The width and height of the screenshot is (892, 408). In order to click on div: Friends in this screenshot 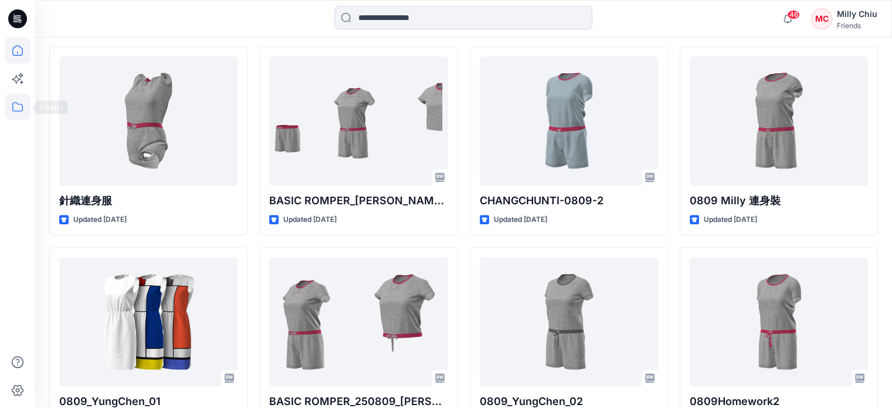, I will do `click(857, 25)`.